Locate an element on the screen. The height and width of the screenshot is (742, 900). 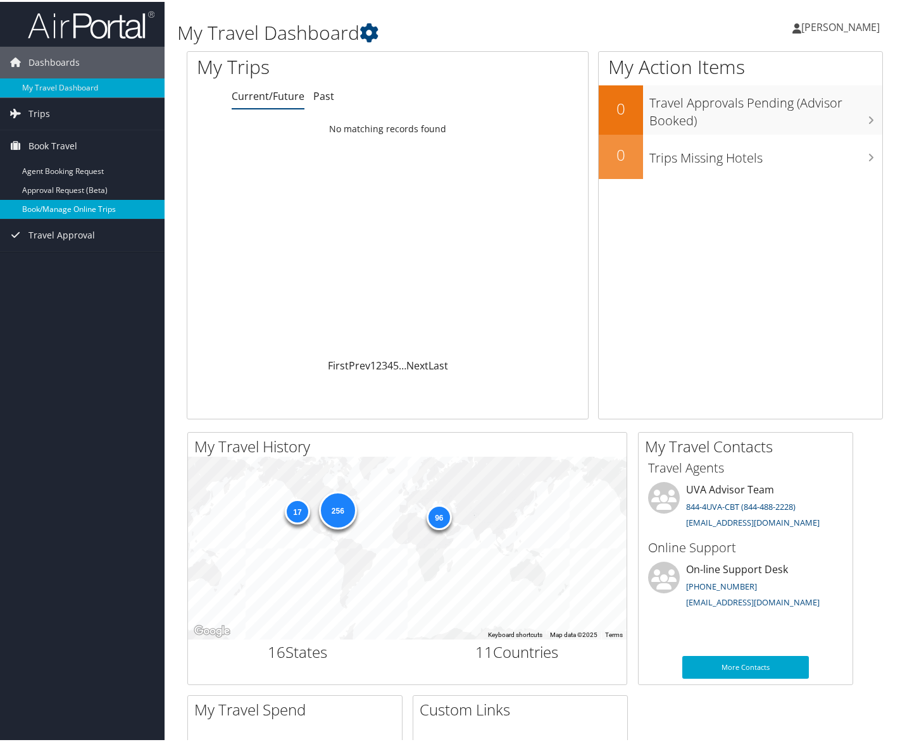
a: Prev is located at coordinates (359, 364).